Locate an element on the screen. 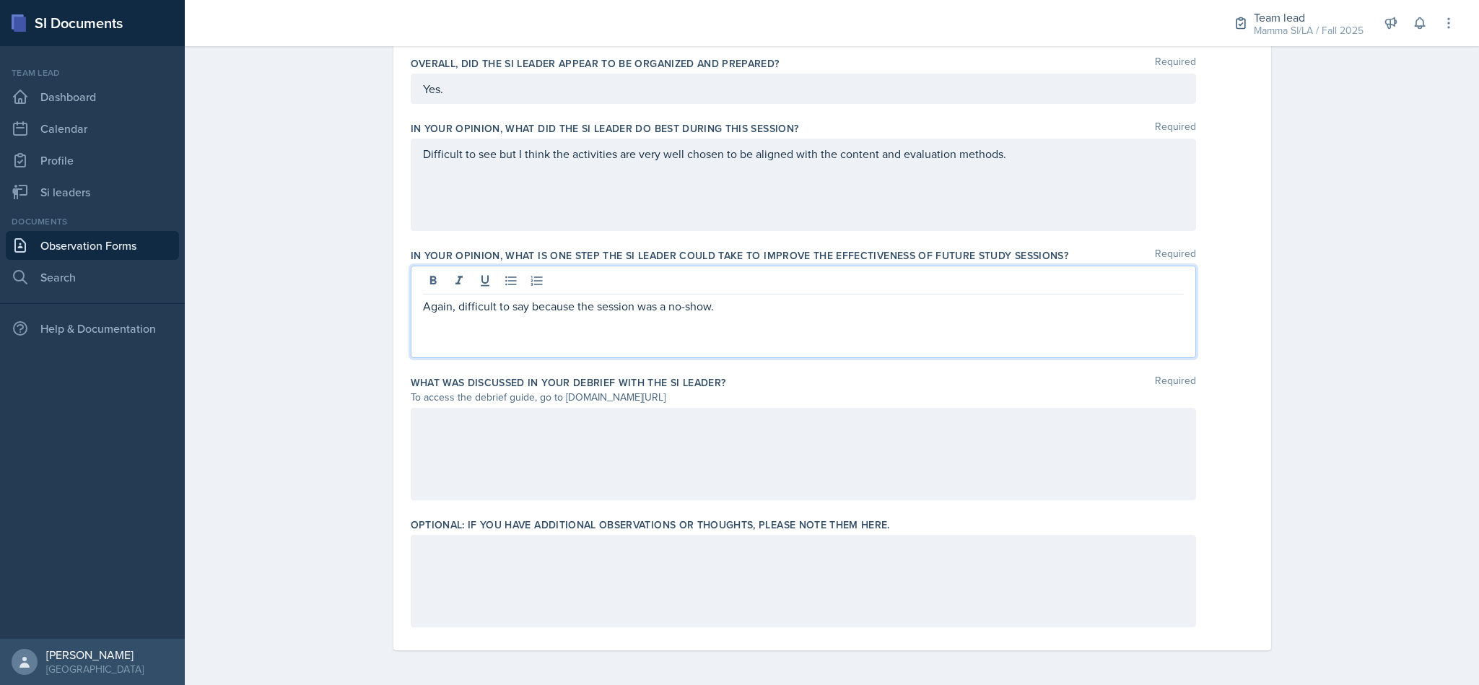 This screenshot has height=685, width=1479. p: Difficult to see but I think the activities are very well chosen to be aligned with the content a... is located at coordinates (803, 154).